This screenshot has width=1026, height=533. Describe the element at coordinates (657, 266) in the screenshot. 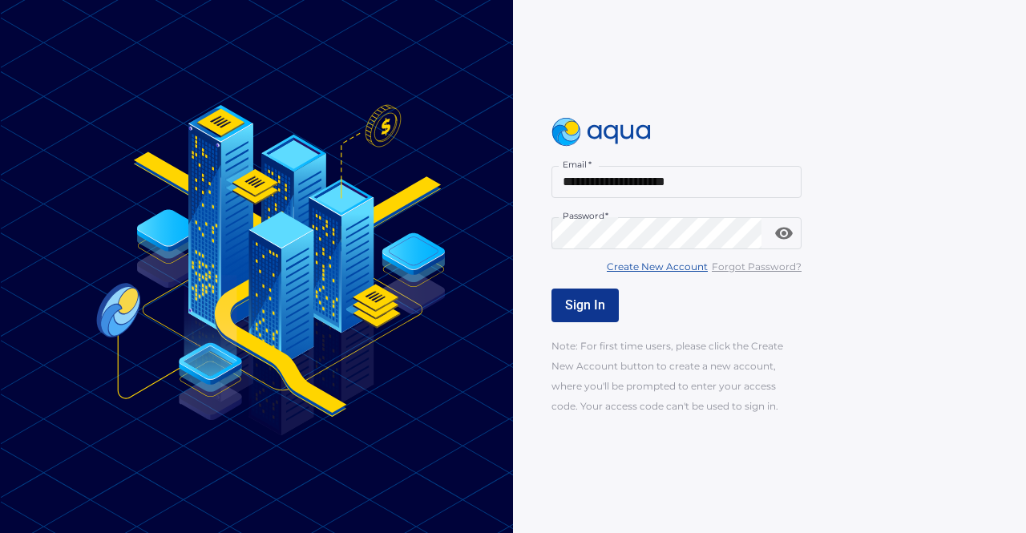

I see `u: Create New Account` at that location.